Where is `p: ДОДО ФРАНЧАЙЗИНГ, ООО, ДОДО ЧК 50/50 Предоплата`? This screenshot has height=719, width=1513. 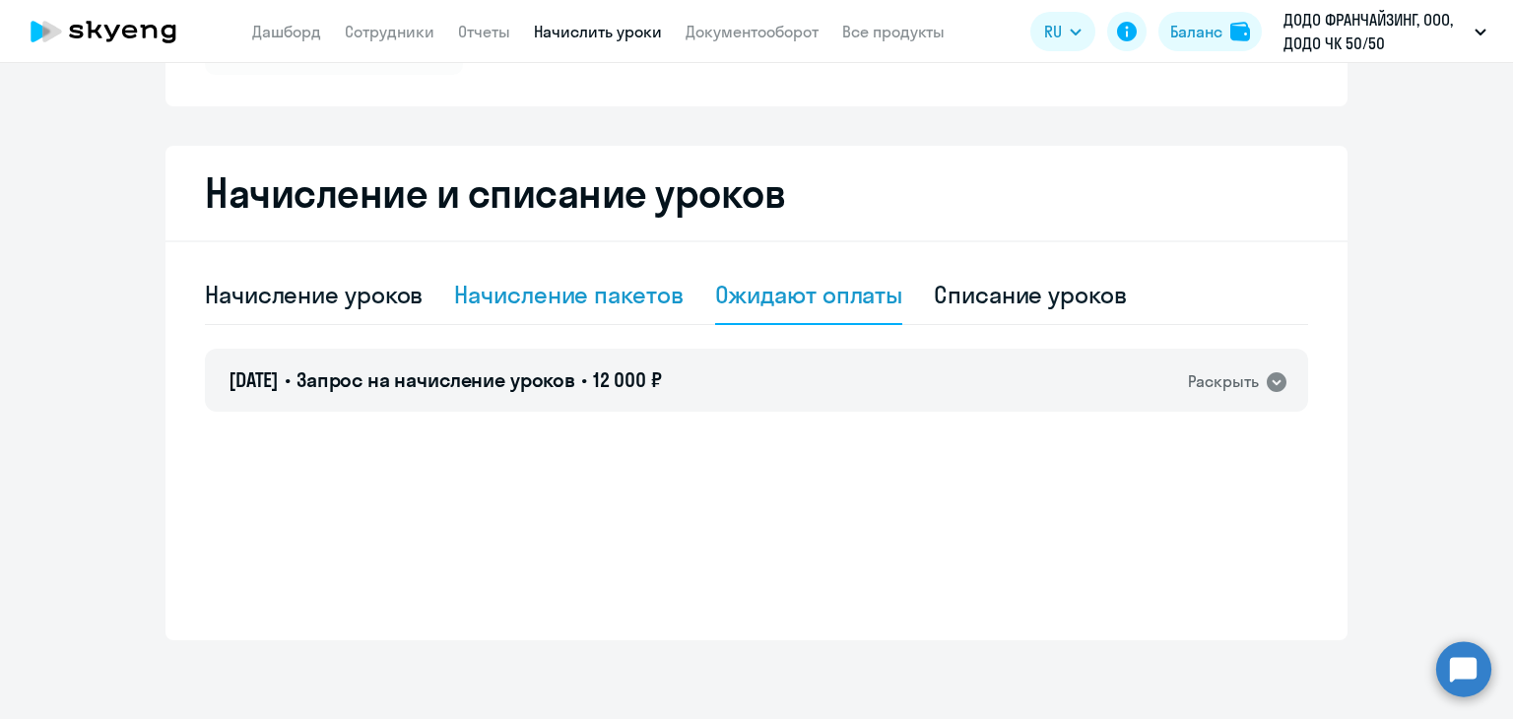
p: ДОДО ФРАНЧАЙЗИНГ, ООО, ДОДО ЧК 50/50 Предоплата is located at coordinates (1375, 32).